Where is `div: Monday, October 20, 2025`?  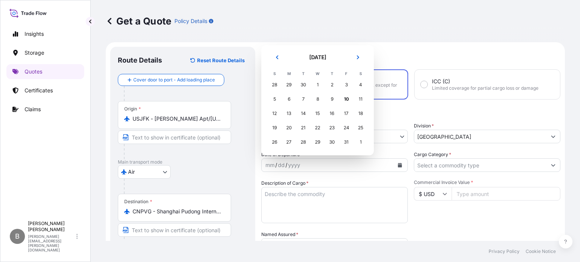 div: Monday, October 20, 2025 is located at coordinates (289, 128).